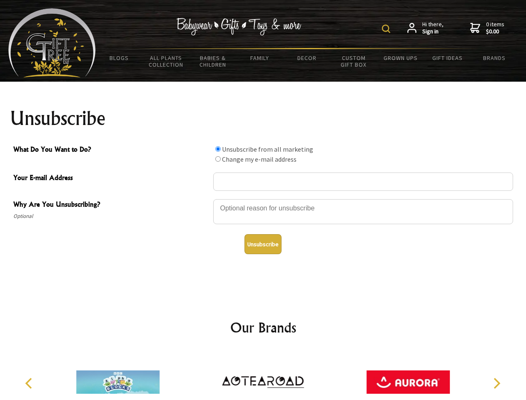 This screenshot has width=526, height=400. What do you see at coordinates (495, 28) in the screenshot?
I see `span: 0 items` at bounding box center [495, 28].